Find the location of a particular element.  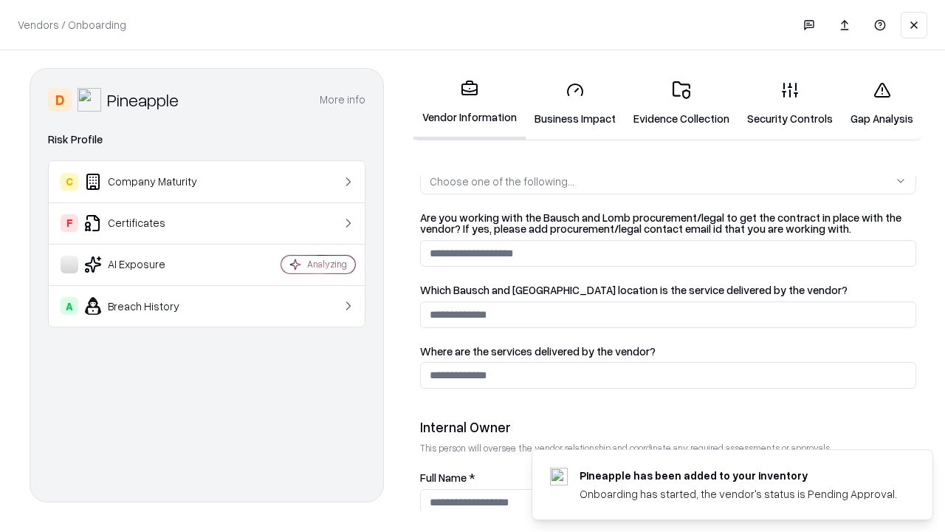

label: Are you working with the Bausch and Lomb procurement/legal to get the contract in place with the ... is located at coordinates (668, 223).